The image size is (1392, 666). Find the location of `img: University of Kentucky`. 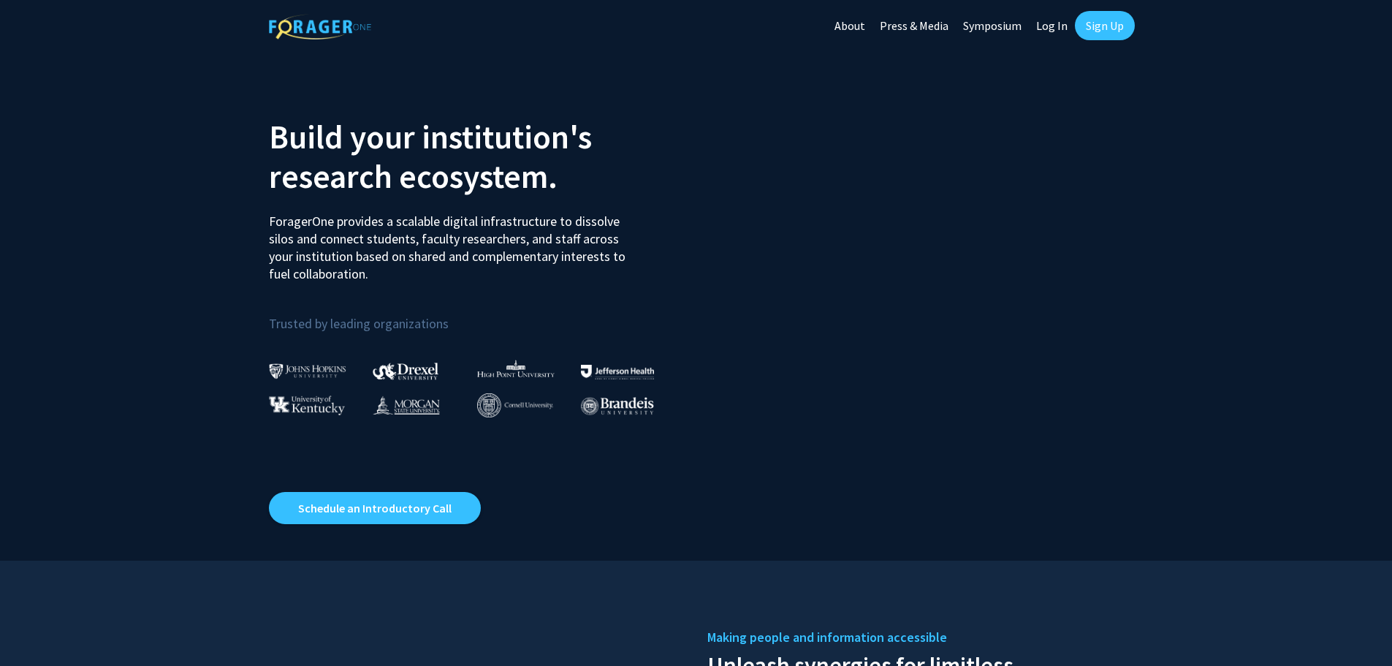

img: University of Kentucky is located at coordinates (307, 405).